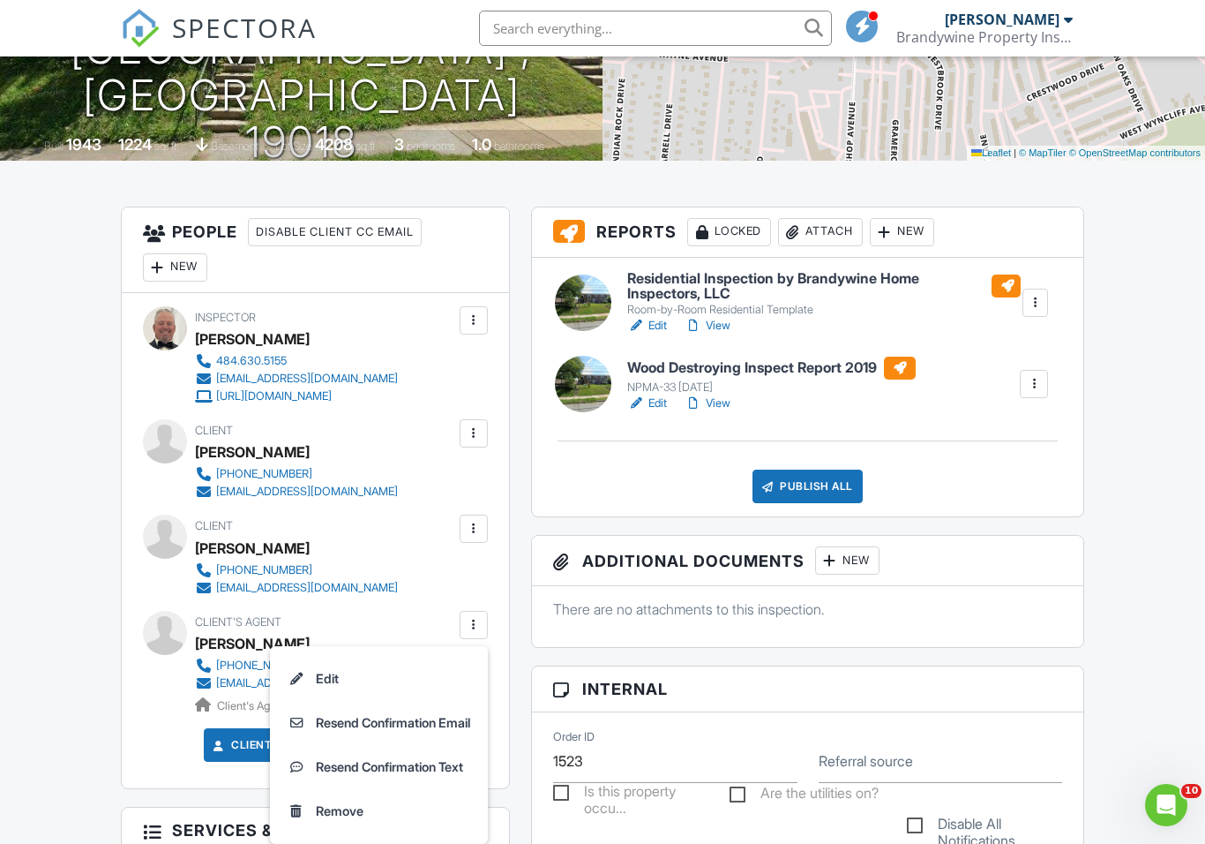  Describe the element at coordinates (379, 811) in the screenshot. I see `li: Remove` at that location.